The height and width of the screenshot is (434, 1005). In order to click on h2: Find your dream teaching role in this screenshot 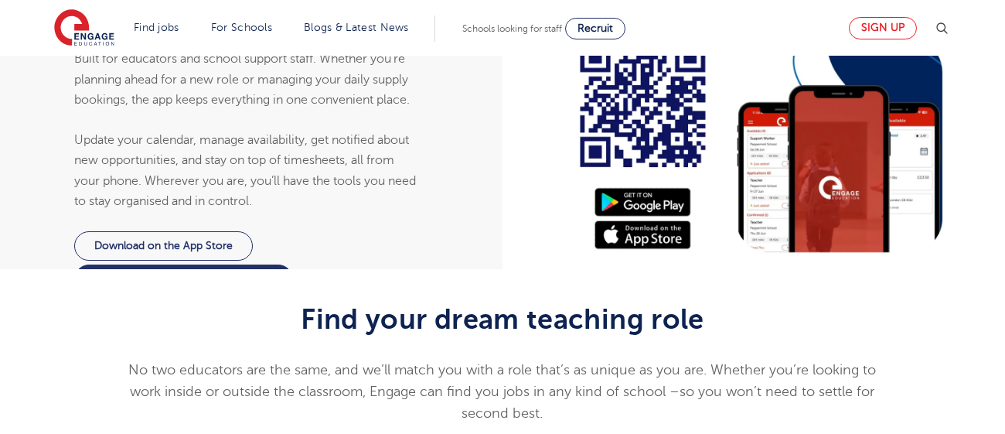, I will do `click(502, 319)`.